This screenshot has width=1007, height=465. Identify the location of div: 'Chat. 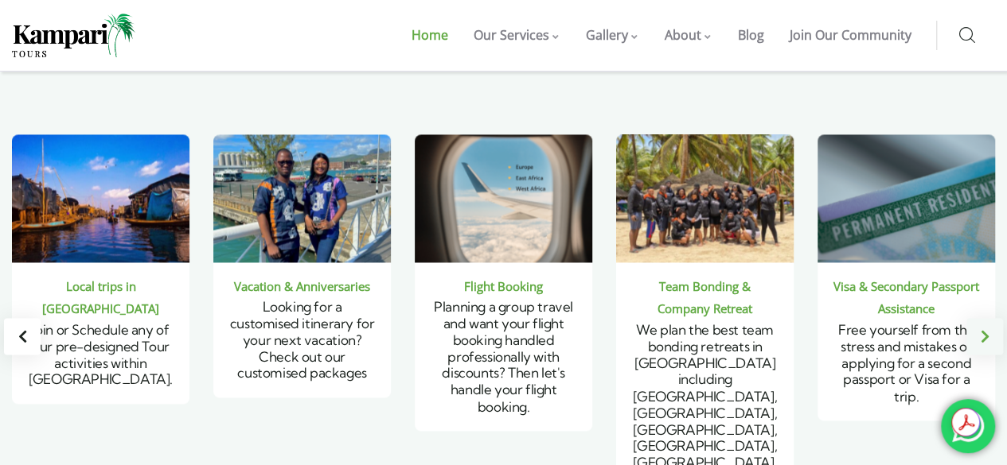
(968, 426).